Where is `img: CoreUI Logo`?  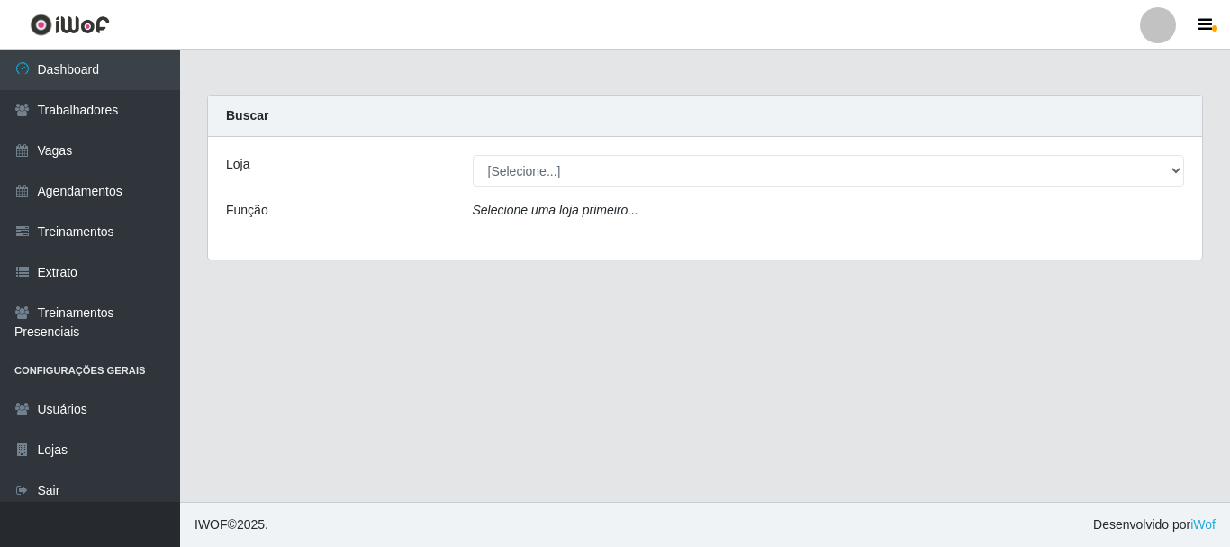 img: CoreUI Logo is located at coordinates (69, 24).